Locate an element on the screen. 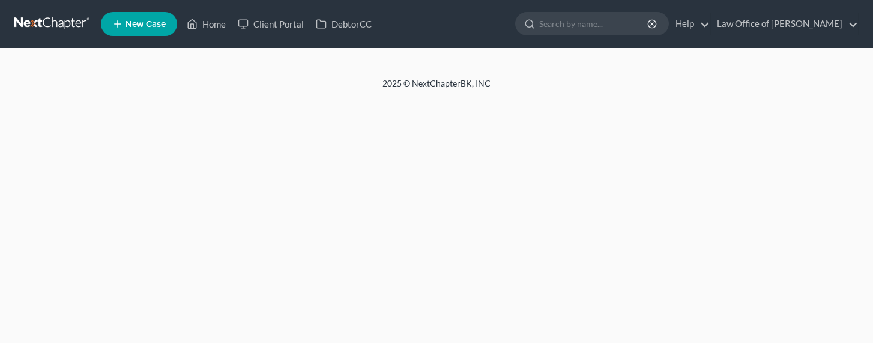 The image size is (873, 343). a: Home is located at coordinates (206, 24).